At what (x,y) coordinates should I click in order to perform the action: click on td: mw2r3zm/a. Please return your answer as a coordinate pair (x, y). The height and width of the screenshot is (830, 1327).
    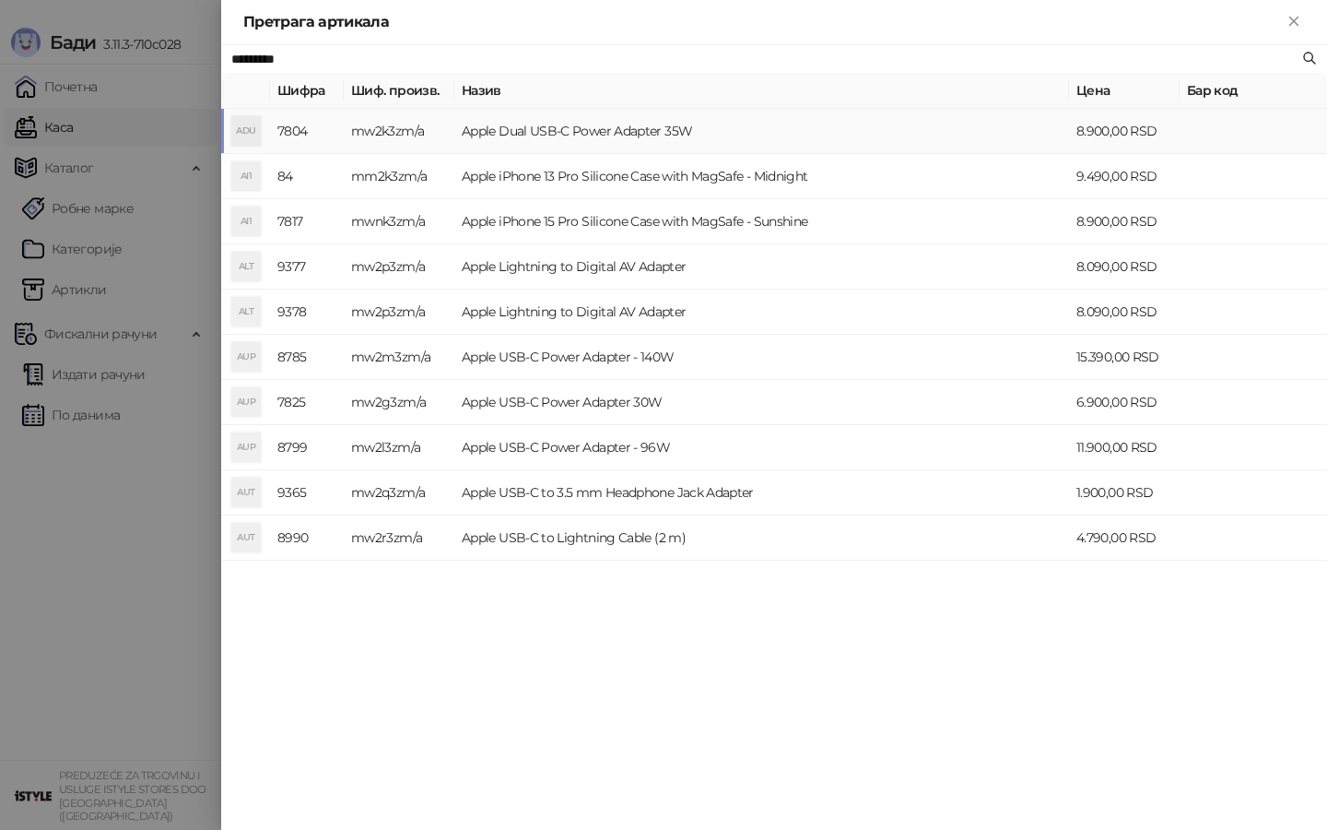
    Looking at the image, I should click on (399, 537).